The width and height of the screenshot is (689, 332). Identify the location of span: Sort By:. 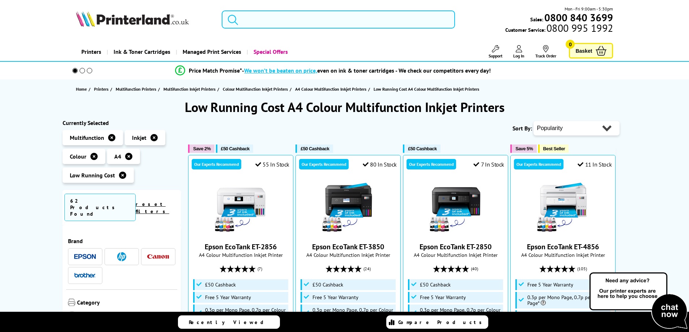
(522, 128).